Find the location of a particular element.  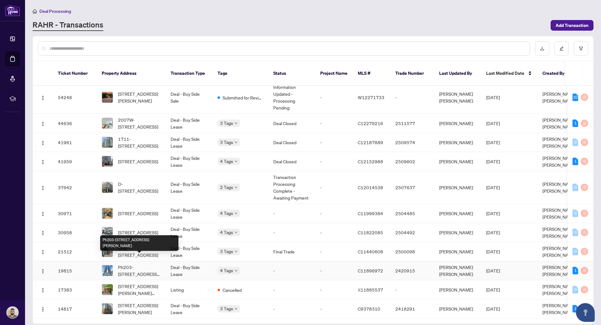

td: 19815 is located at coordinates (75, 271).